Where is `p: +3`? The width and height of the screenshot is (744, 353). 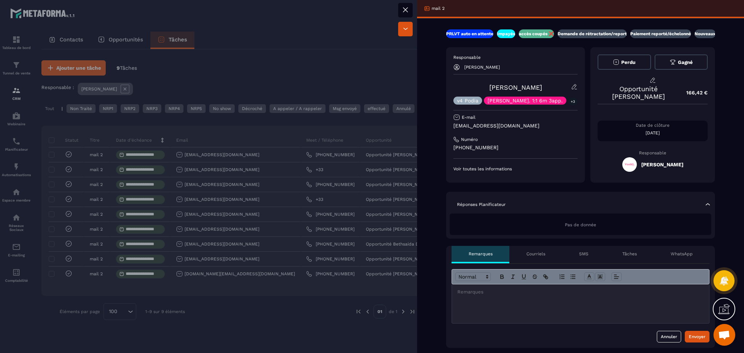
p: +3 is located at coordinates (573, 101).